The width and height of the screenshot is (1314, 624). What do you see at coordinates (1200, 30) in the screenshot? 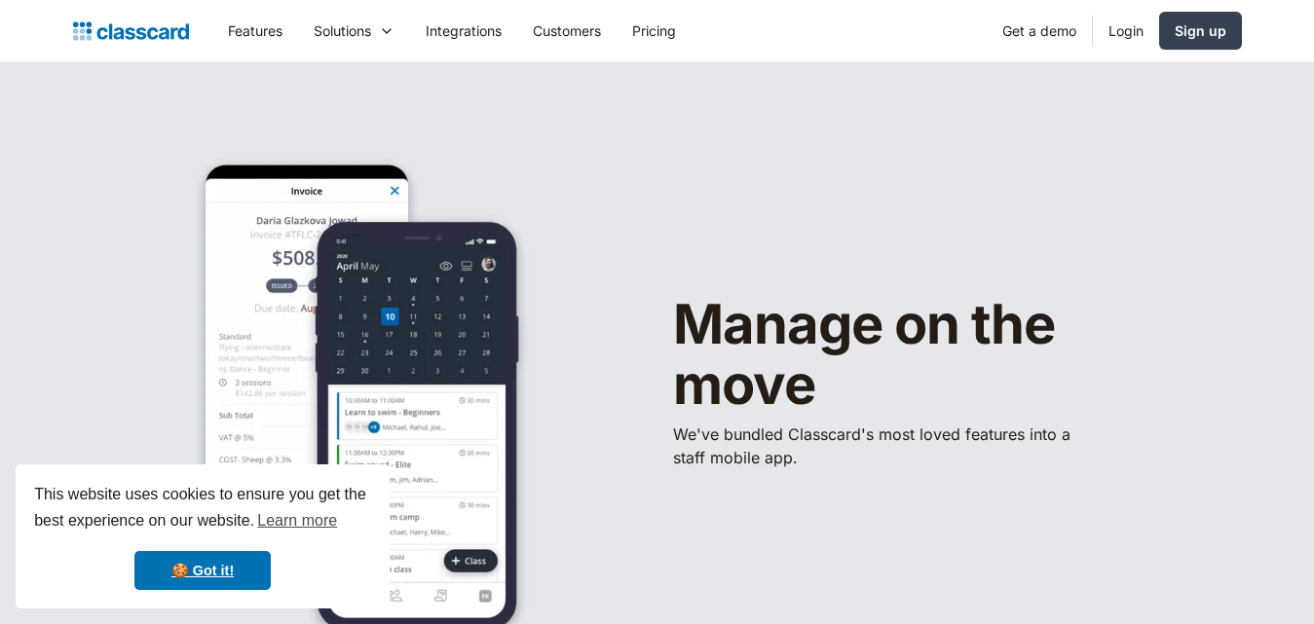
I see `div: Sign up` at bounding box center [1200, 30].